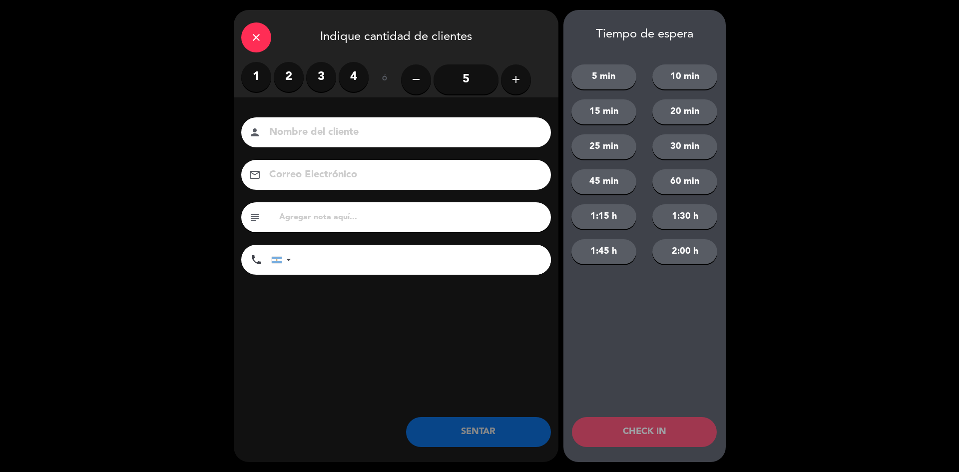  I want to click on label: 3, so click(321, 77).